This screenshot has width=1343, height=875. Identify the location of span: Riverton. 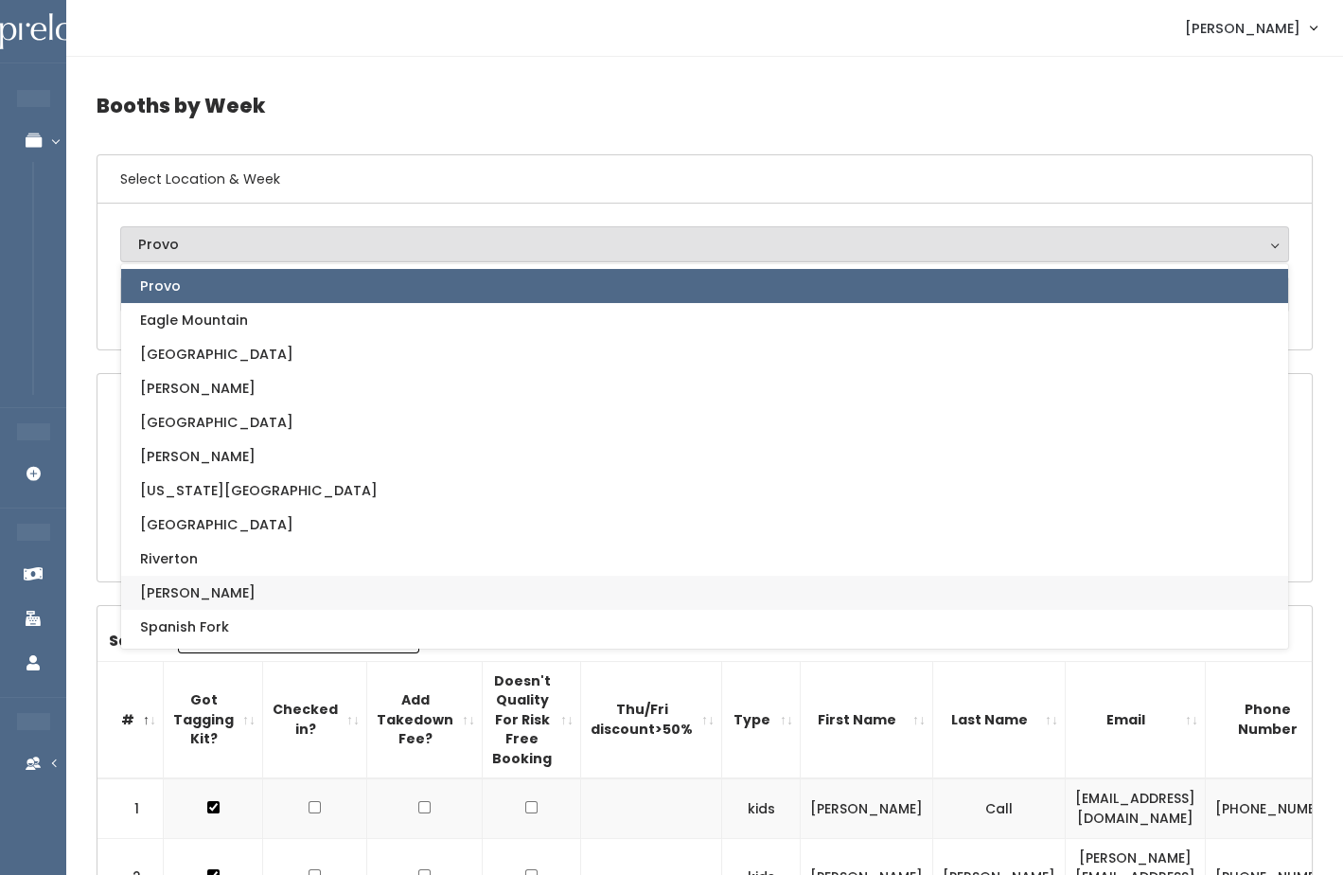
(169, 559).